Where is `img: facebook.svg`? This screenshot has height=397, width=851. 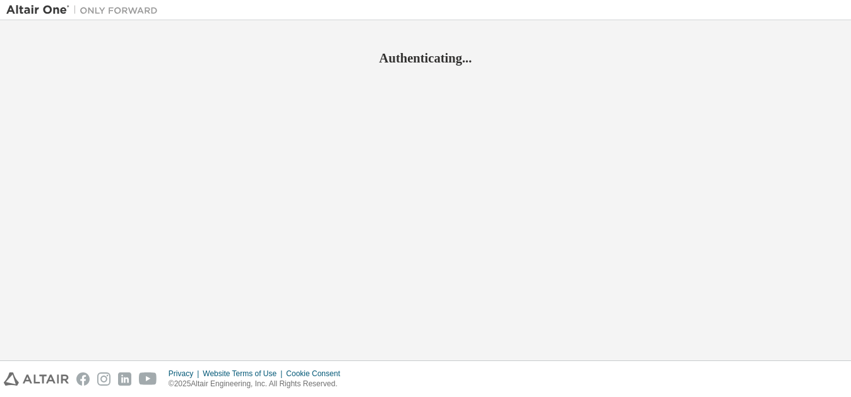
img: facebook.svg is located at coordinates (83, 379).